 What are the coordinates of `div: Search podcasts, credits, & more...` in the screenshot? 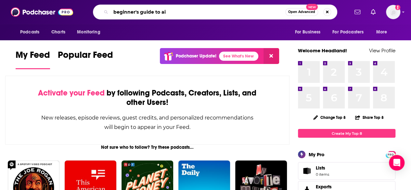 It's located at (215, 12).